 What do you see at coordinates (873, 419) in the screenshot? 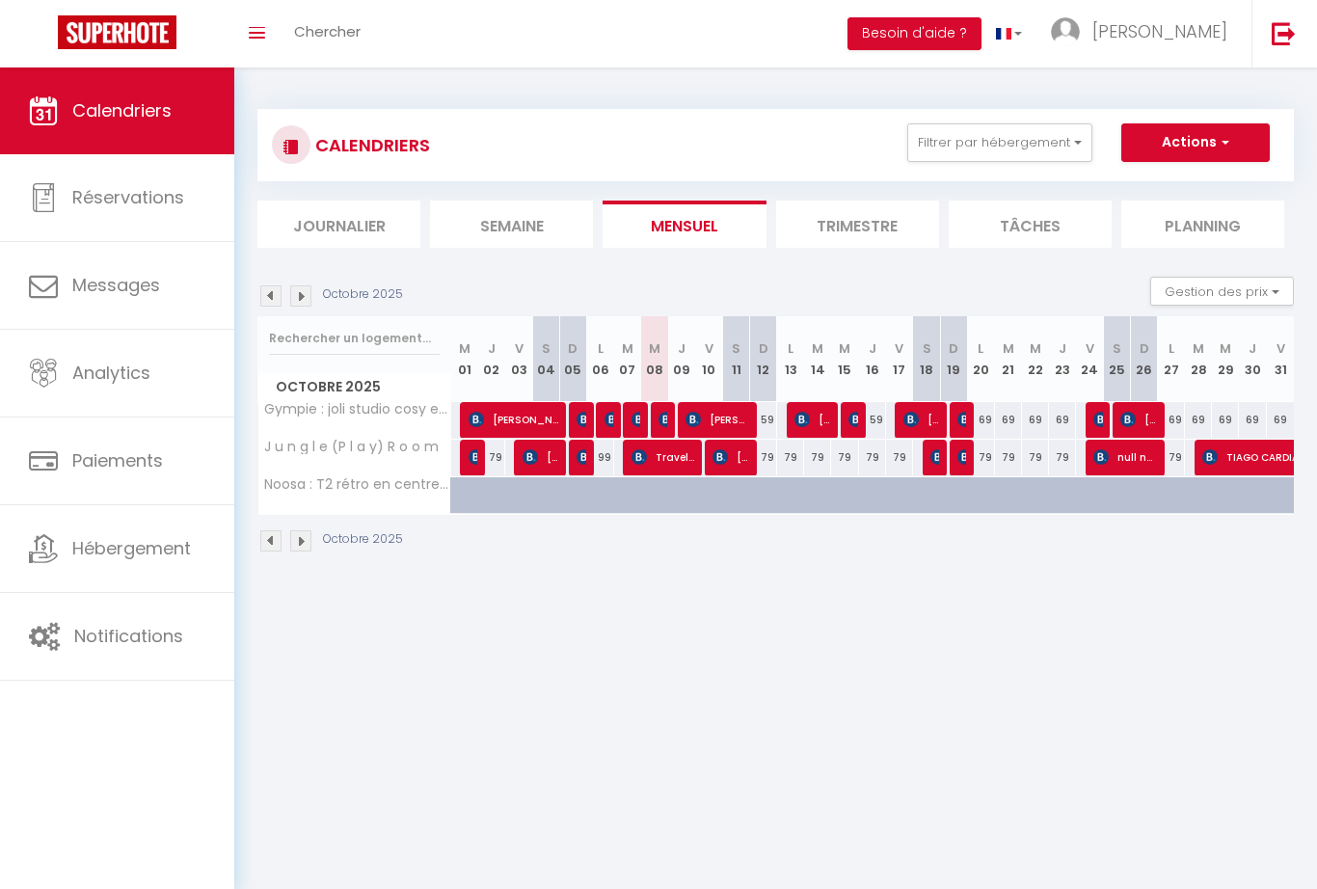
I see `div: 59` at bounding box center [873, 419].